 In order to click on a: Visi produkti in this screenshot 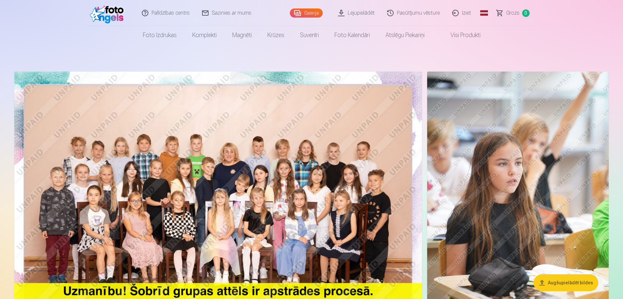, I will do `click(460, 35)`.